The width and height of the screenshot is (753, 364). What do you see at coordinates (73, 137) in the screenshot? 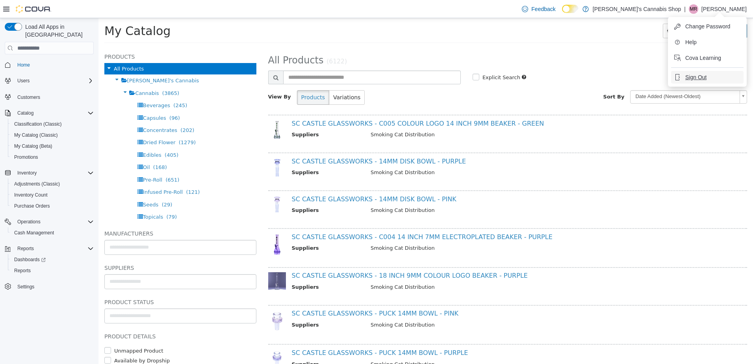
I see `span: (405)` at bounding box center [73, 137].